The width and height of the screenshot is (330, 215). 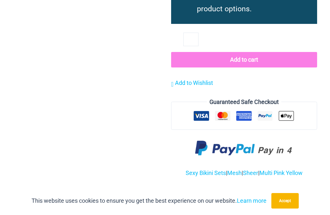 What do you see at coordinates (279, 173) in the screenshot?
I see `a: Pink` at bounding box center [279, 173].